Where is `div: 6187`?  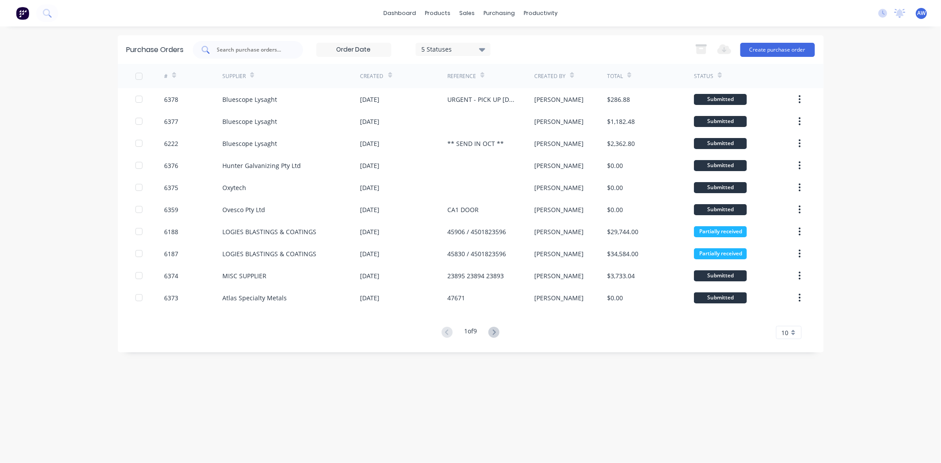
div: 6187 is located at coordinates (171, 254).